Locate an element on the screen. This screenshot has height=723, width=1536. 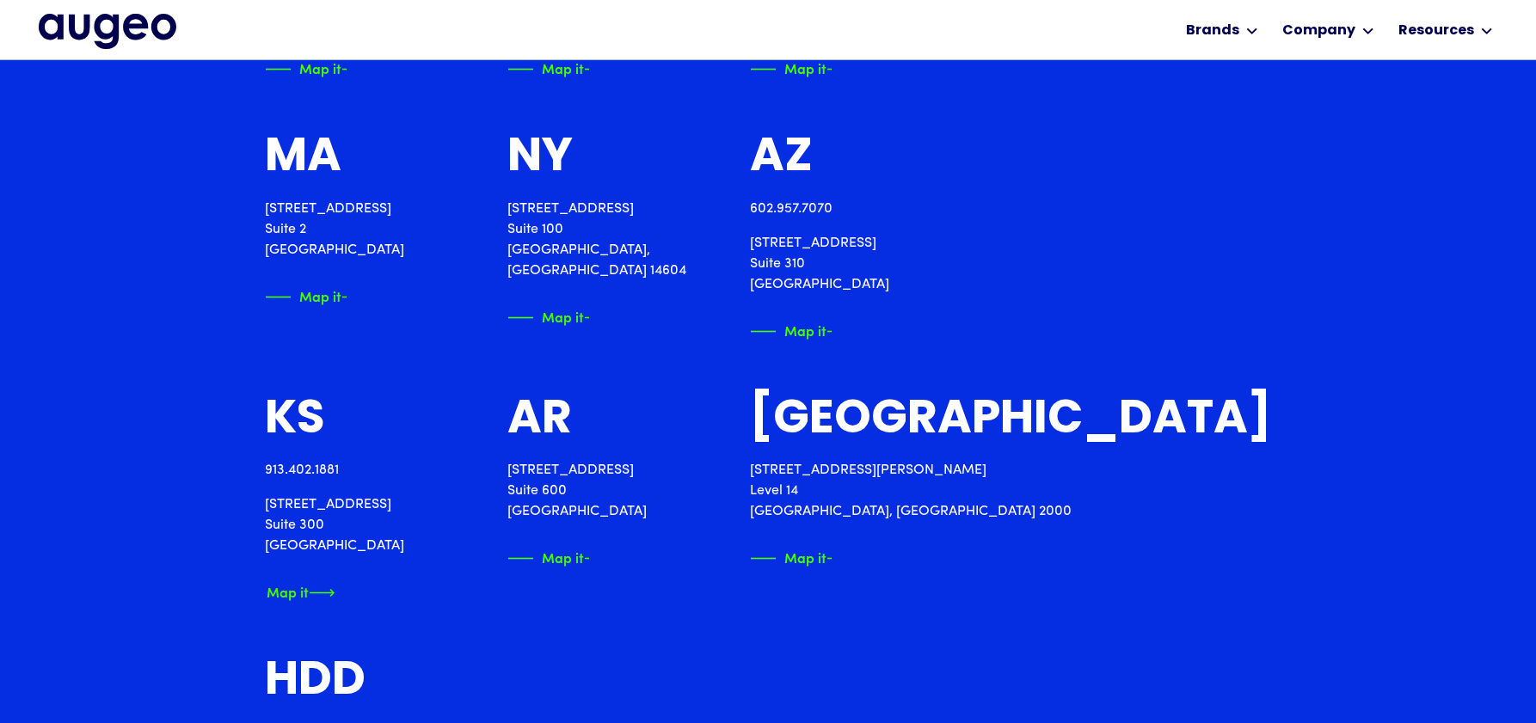
a: 602.957.7070 is located at coordinates (791, 209).